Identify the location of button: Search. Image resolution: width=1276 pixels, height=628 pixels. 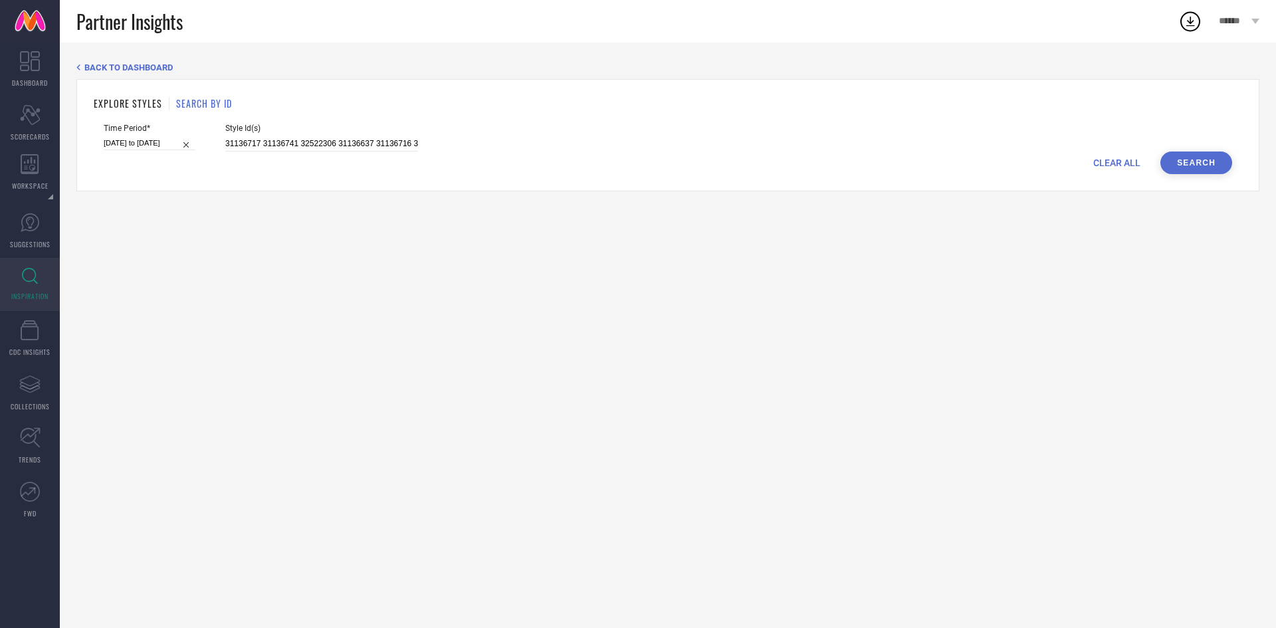
(1196, 163).